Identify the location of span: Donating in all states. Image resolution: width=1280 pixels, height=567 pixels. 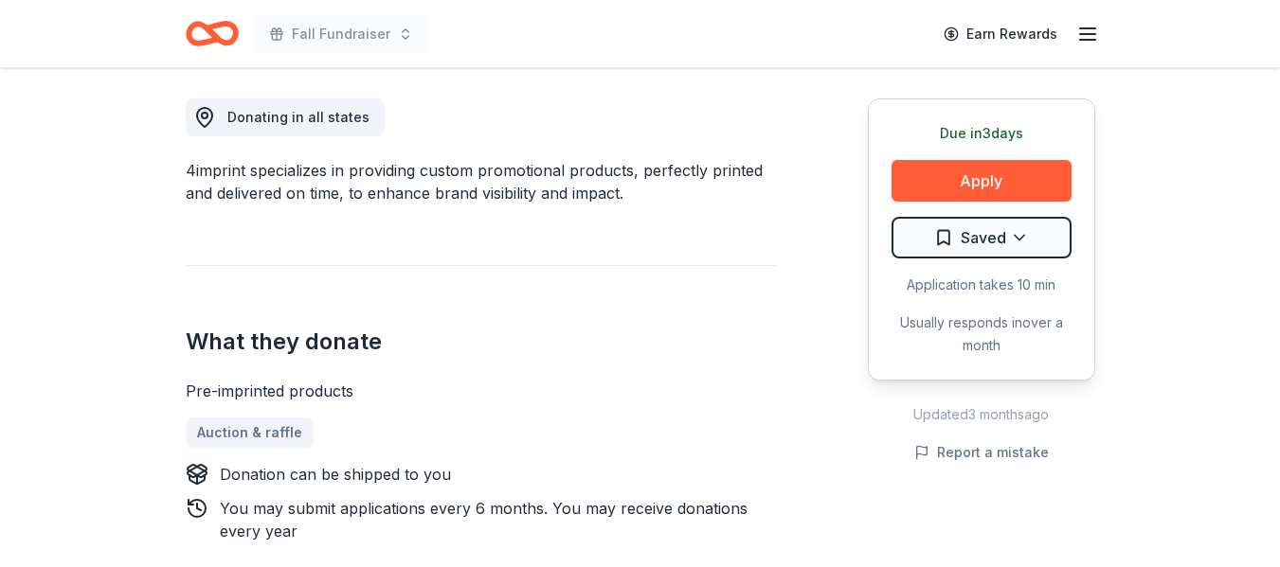
(298, 117).